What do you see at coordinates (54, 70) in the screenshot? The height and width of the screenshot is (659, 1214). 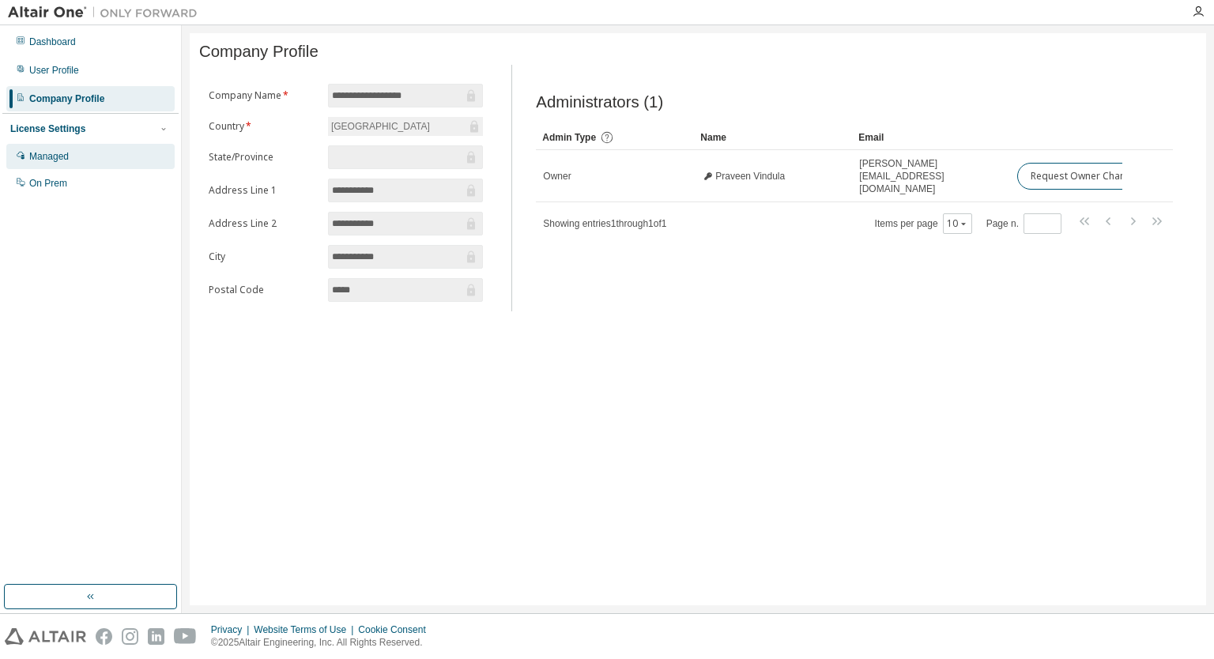 I see `div: User Profile` at bounding box center [54, 70].